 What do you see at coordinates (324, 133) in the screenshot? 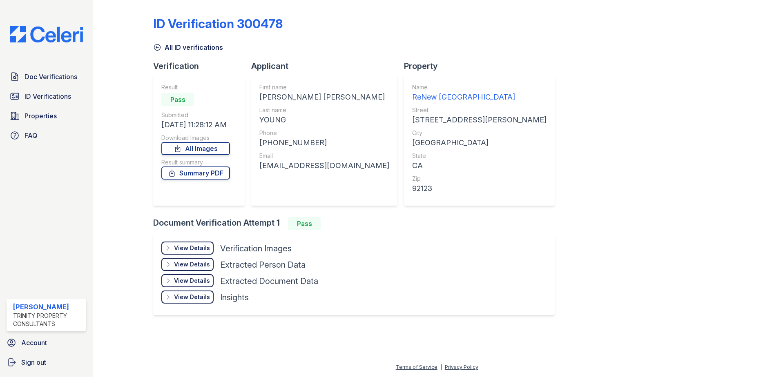
I see `div: Phone` at bounding box center [324, 133].